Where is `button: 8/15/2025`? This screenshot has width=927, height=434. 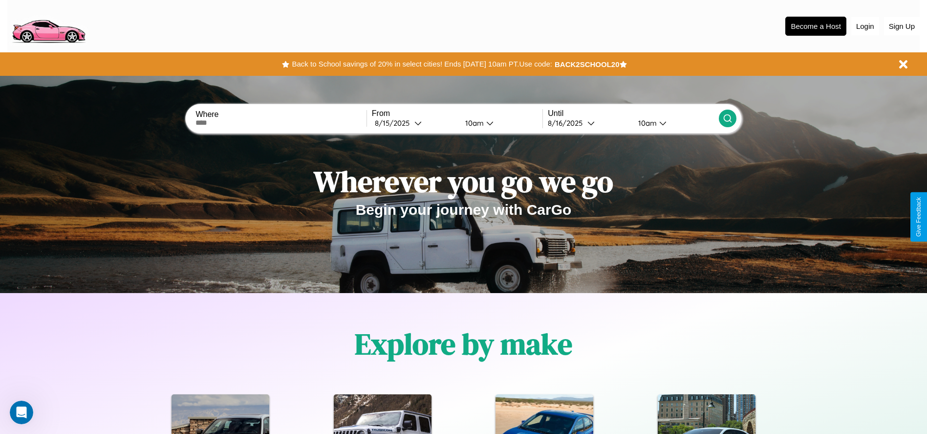 button: 8/15/2025 is located at coordinates (415, 123).